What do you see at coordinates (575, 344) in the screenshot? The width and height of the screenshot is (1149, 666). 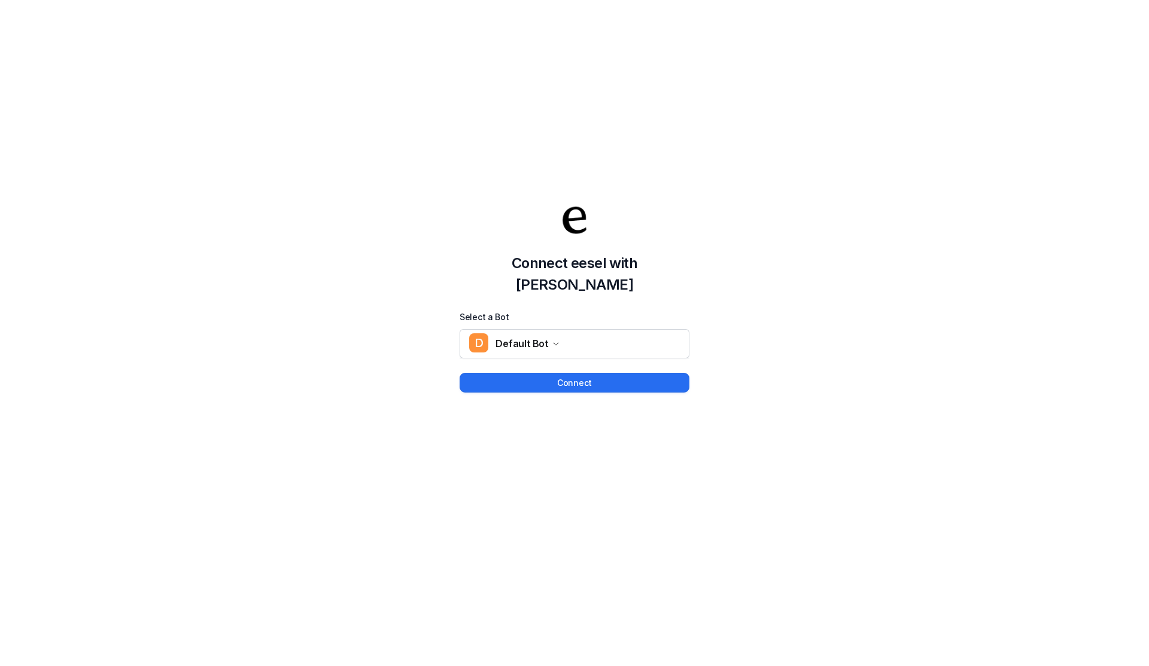 I see `button: DDefault Bot` at bounding box center [575, 344].